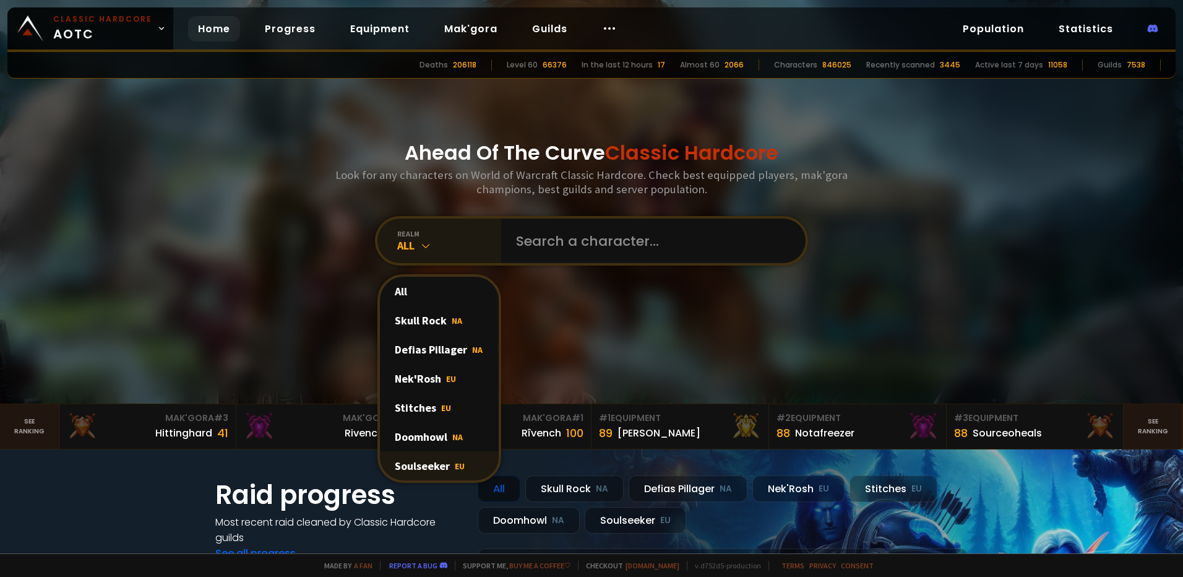 The height and width of the screenshot is (577, 1183). What do you see at coordinates (700, 65) in the screenshot?
I see `div: Almost 60` at bounding box center [700, 65].